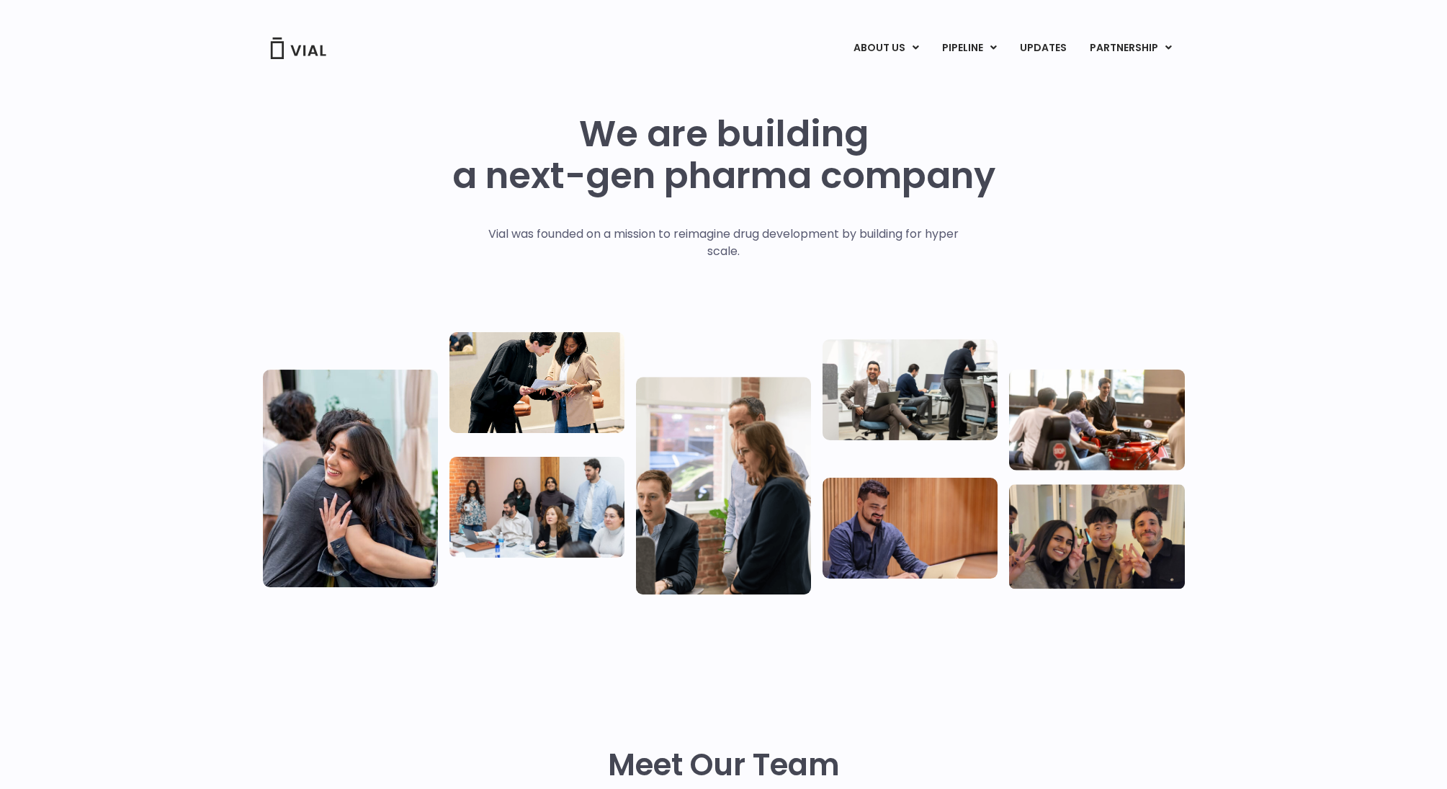 This screenshot has height=789, width=1447. I want to click on h2: Meet Our Team, so click(724, 765).